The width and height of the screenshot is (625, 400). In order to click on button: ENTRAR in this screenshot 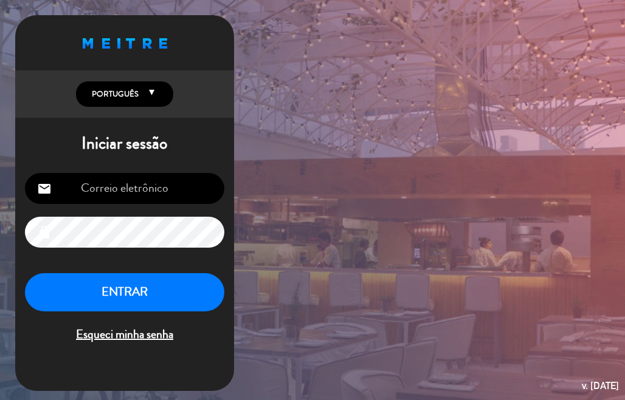, I will do `click(125, 292)`.